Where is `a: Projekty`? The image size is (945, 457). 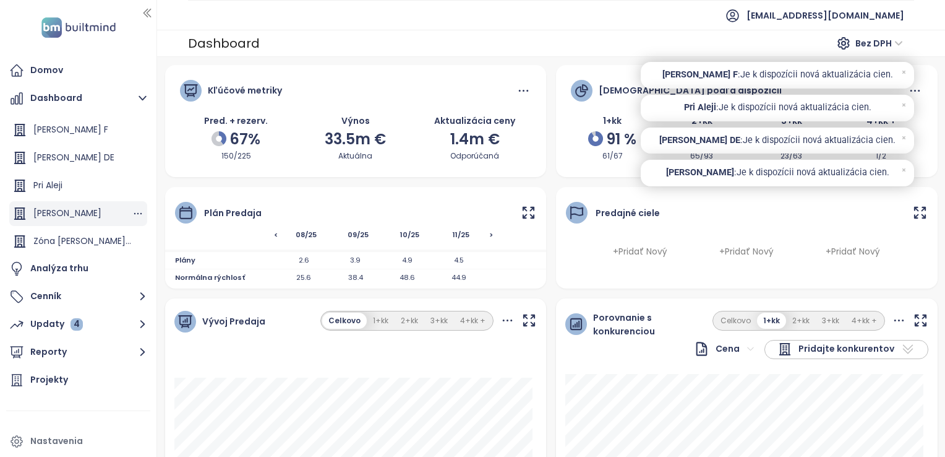
a: Projekty is located at coordinates (78, 380).